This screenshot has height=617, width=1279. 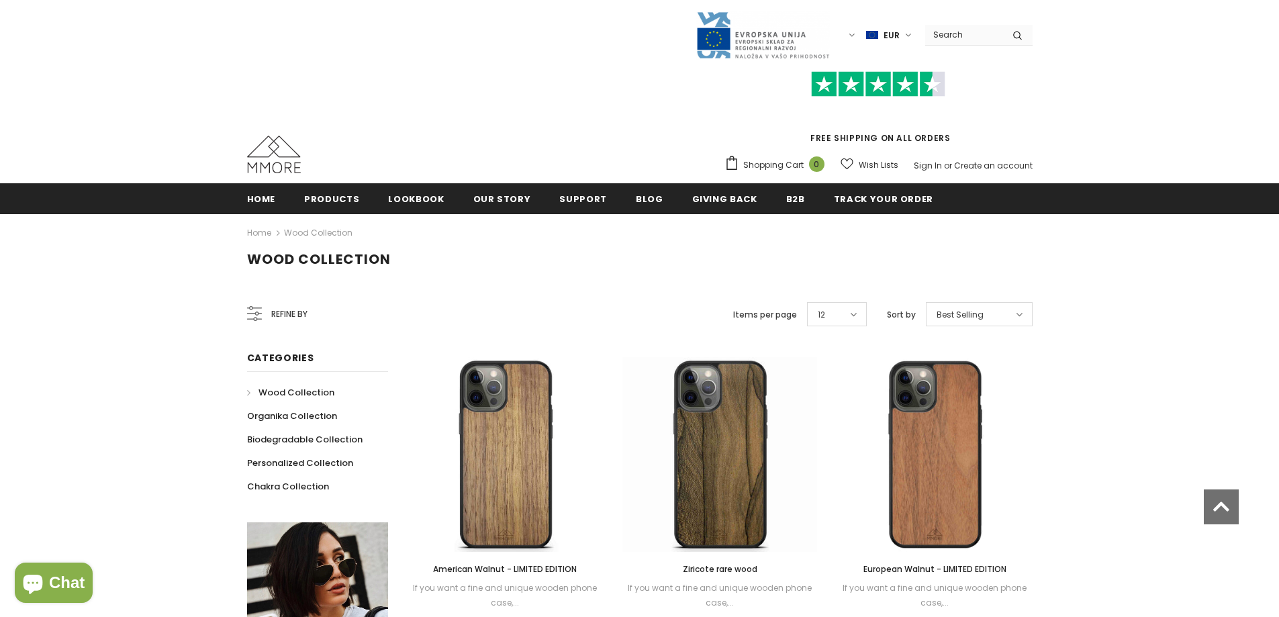 I want to click on a: Giving back, so click(x=724, y=198).